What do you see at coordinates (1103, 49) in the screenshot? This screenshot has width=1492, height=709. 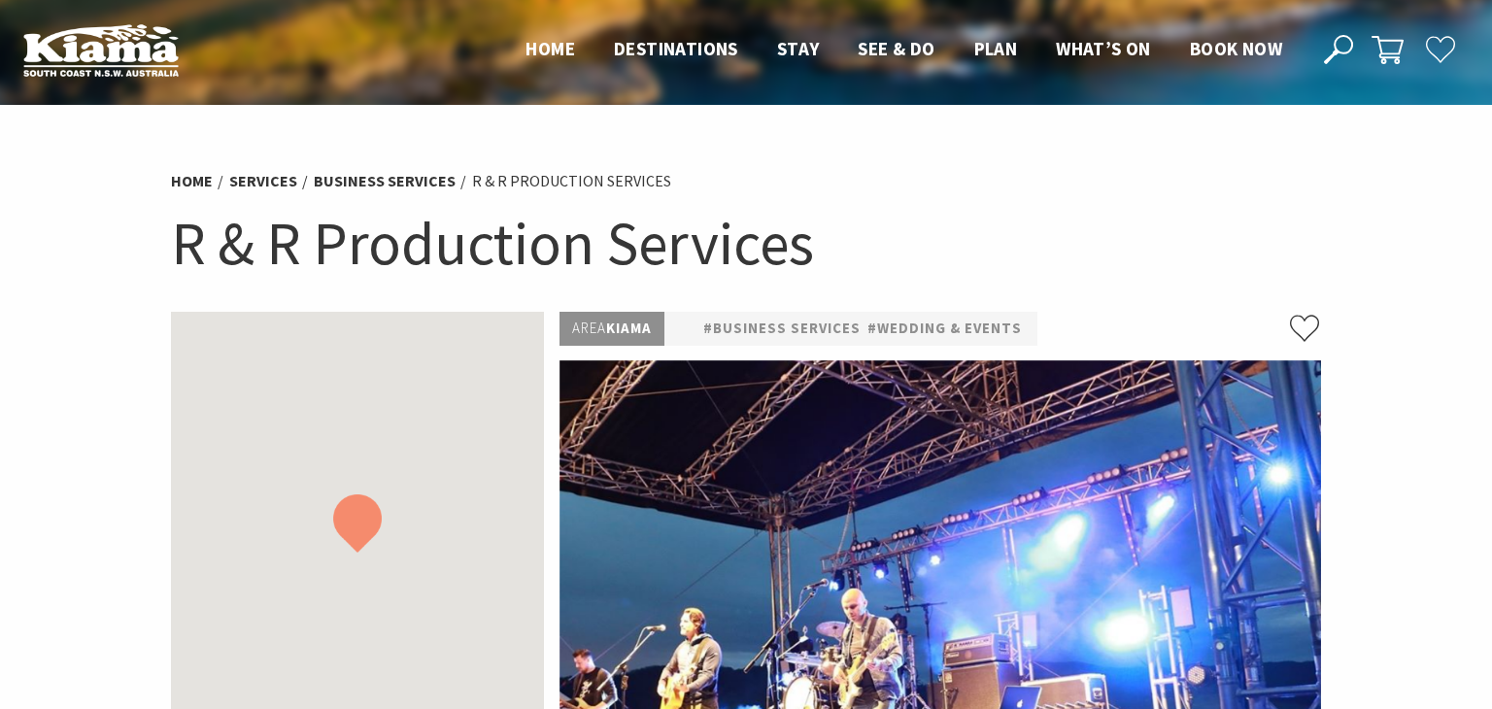 I see `span: What’s On` at bounding box center [1103, 49].